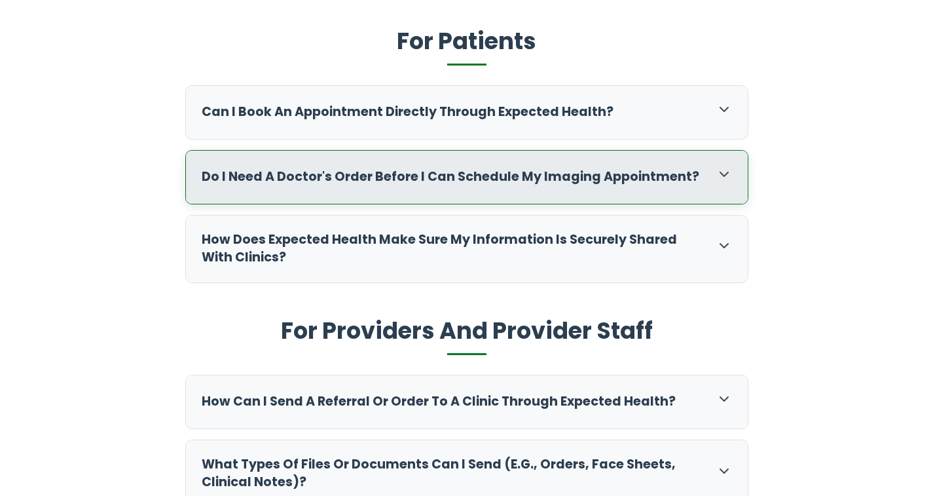  I want to click on div: Can I book an appointment directly through Expected Health?, so click(467, 112).